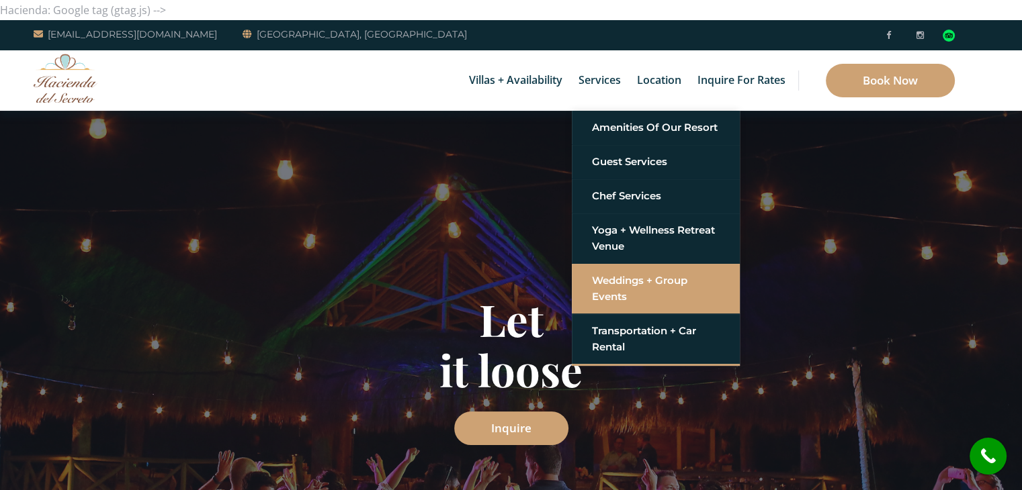 The width and height of the screenshot is (1022, 490). Describe the element at coordinates (659, 81) in the screenshot. I see `a: Location` at that location.